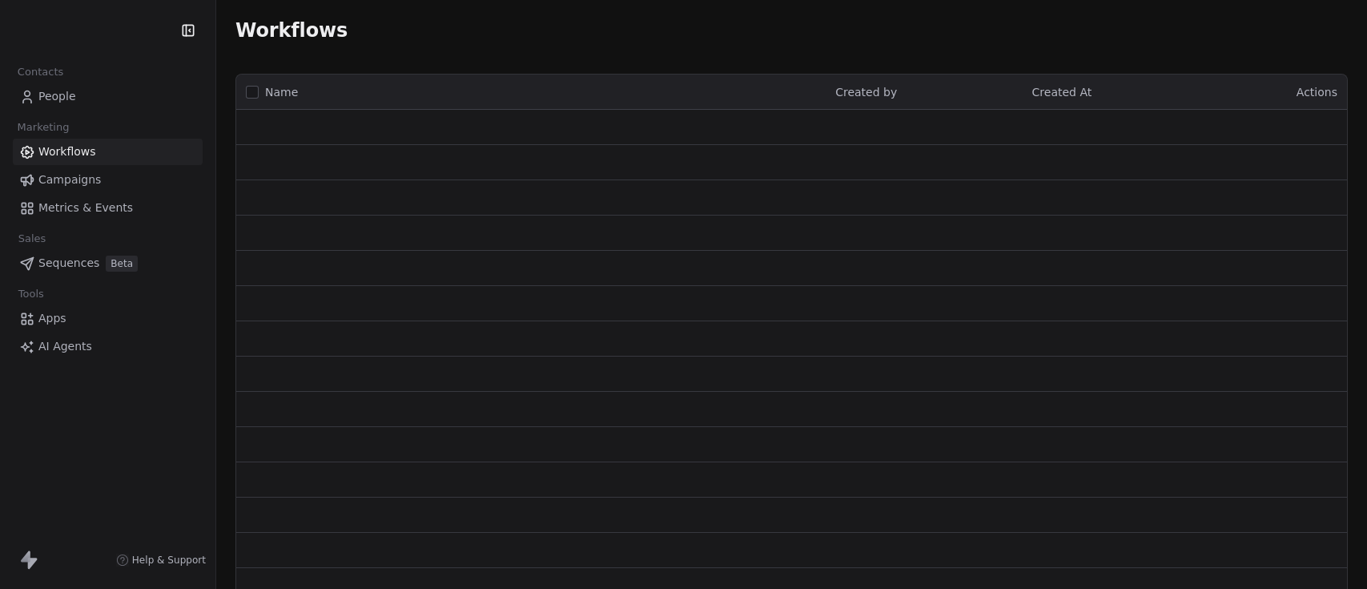 The height and width of the screenshot is (589, 1367). I want to click on span: Name, so click(281, 92).